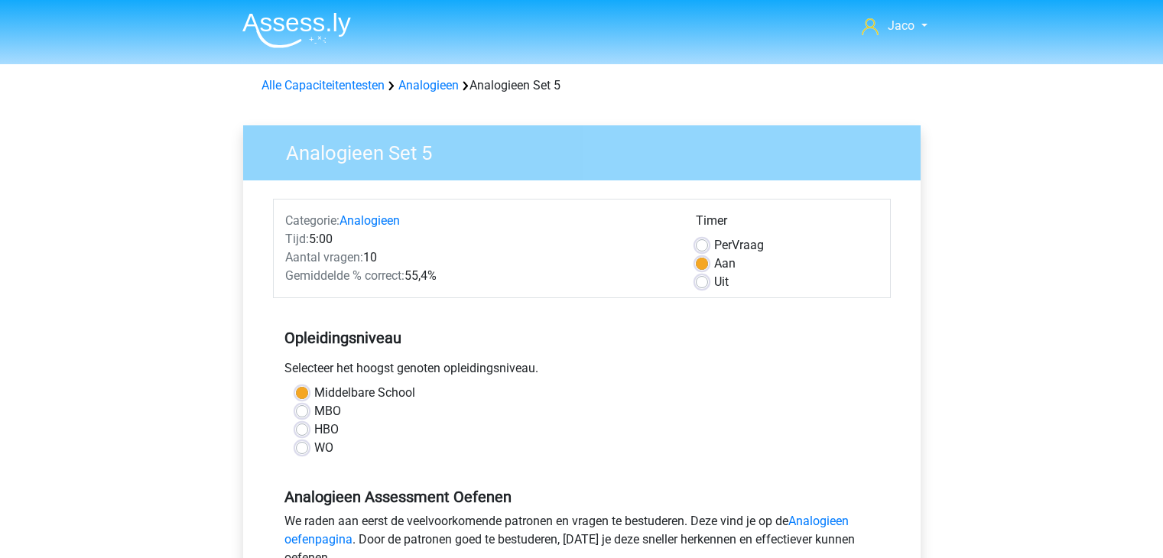 Image resolution: width=1163 pixels, height=558 pixels. What do you see at coordinates (588, 150) in the screenshot?
I see `h3: Analogieen Set 5` at bounding box center [588, 150].